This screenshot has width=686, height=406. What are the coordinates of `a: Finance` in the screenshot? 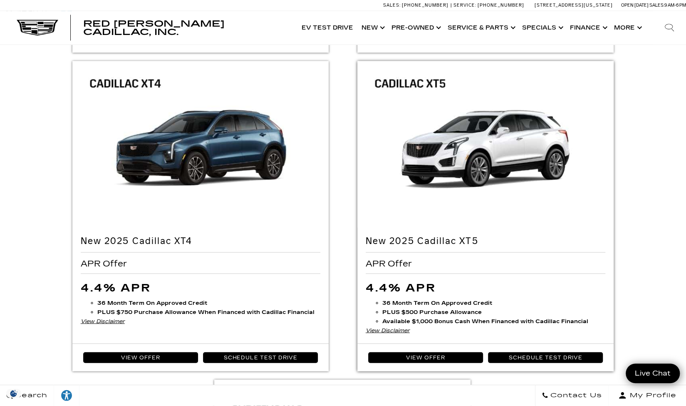 It's located at (588, 27).